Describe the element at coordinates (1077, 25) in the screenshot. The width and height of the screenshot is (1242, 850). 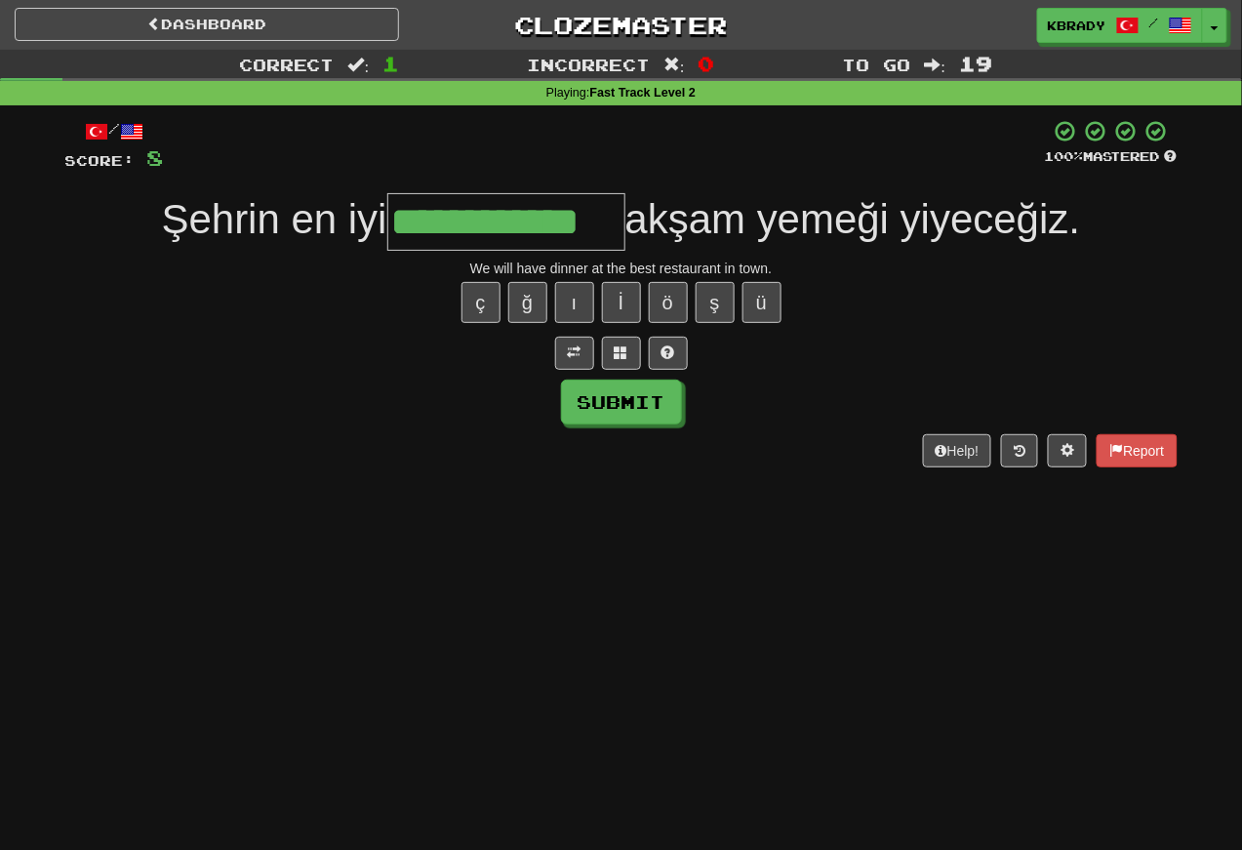
I see `span: kbrady` at that location.